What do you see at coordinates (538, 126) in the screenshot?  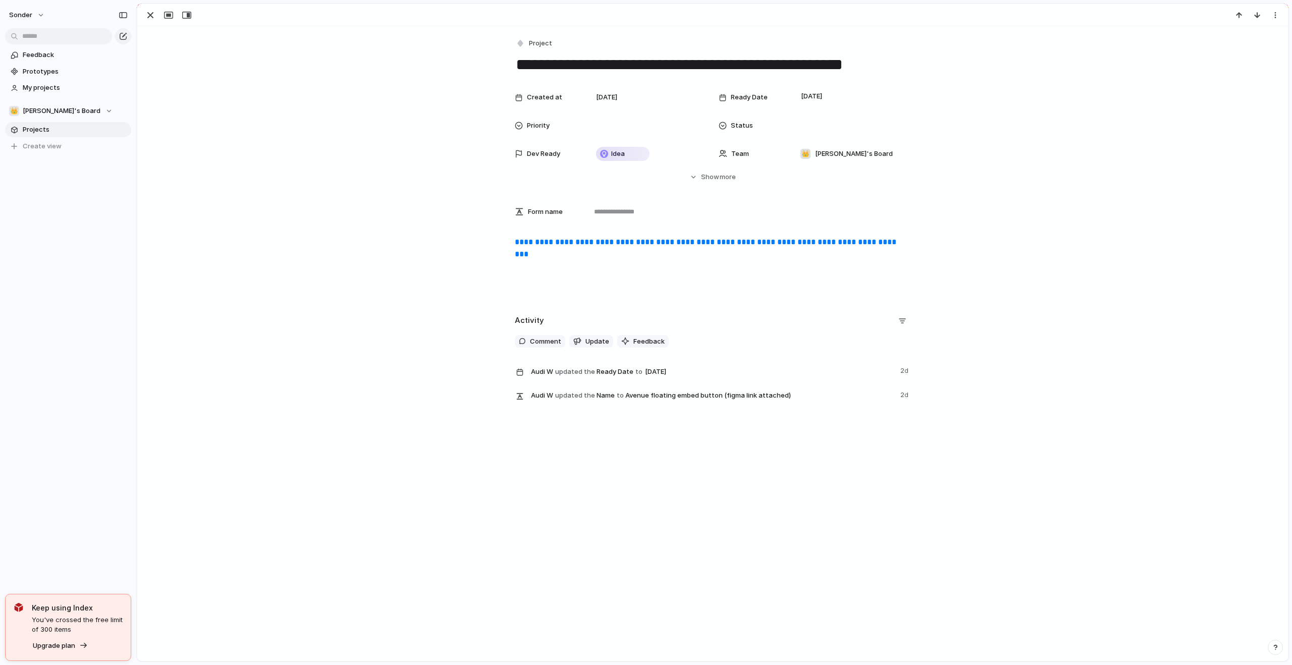 I see `span: Priority` at bounding box center [538, 126].